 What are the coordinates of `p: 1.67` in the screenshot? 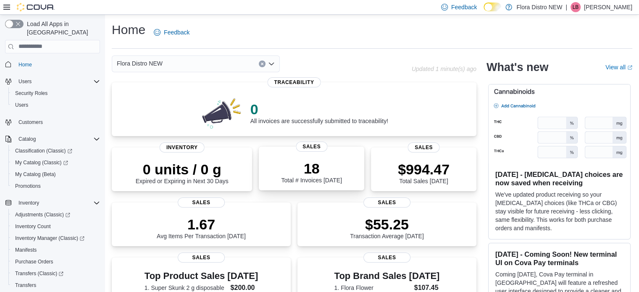 It's located at (201, 224).